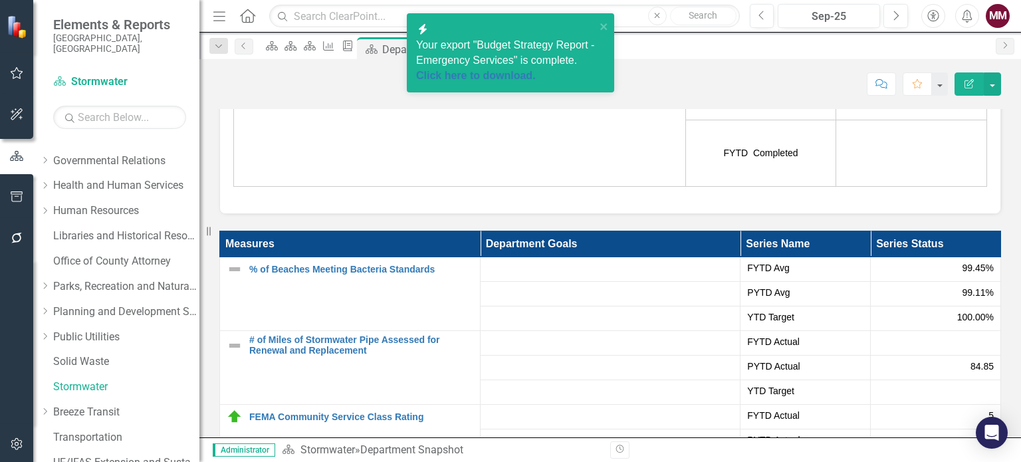  What do you see at coordinates (126, 236) in the screenshot?
I see `a: Libraries and Historical Resources` at bounding box center [126, 236].